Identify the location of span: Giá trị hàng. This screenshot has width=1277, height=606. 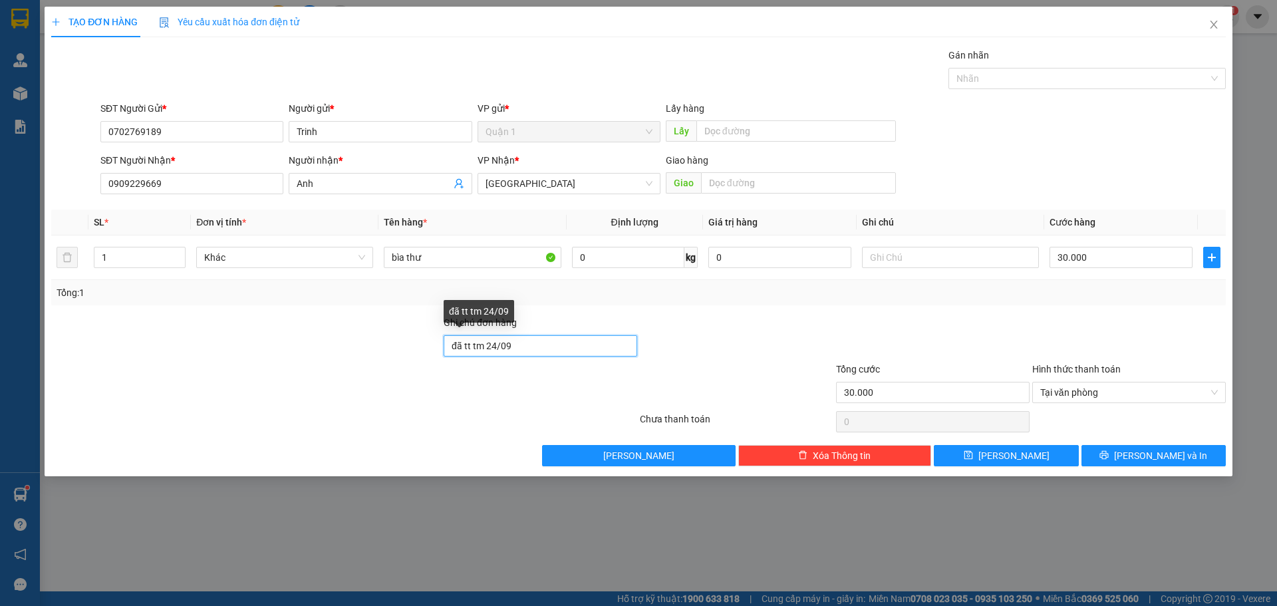
(733, 222).